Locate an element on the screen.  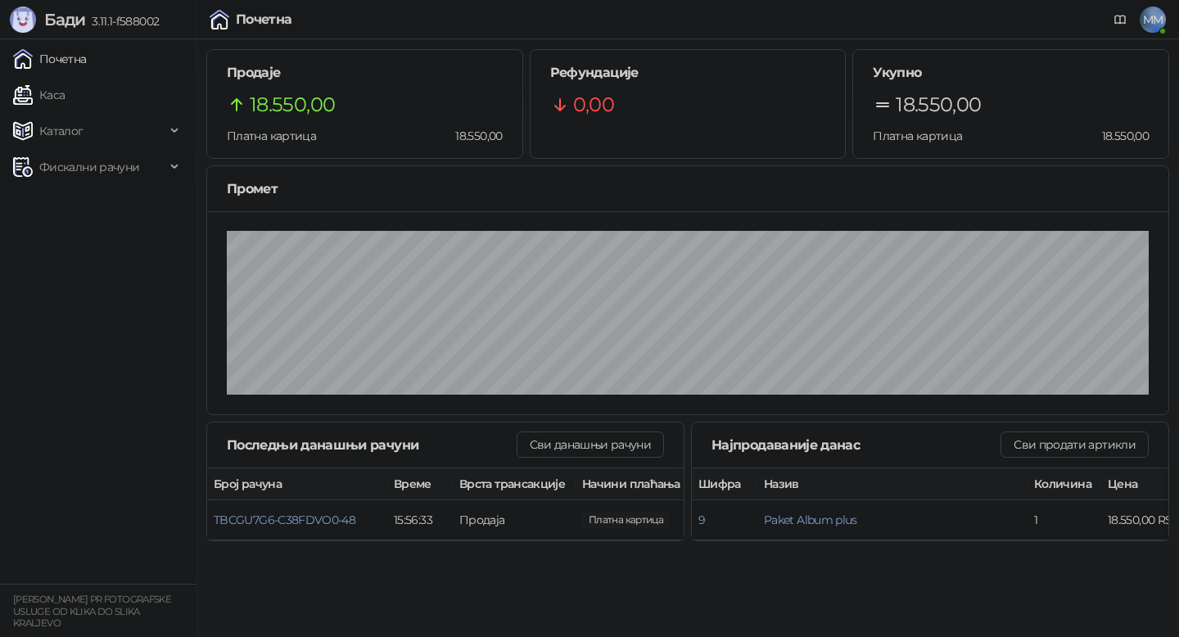
th: Шифра is located at coordinates (725, 484).